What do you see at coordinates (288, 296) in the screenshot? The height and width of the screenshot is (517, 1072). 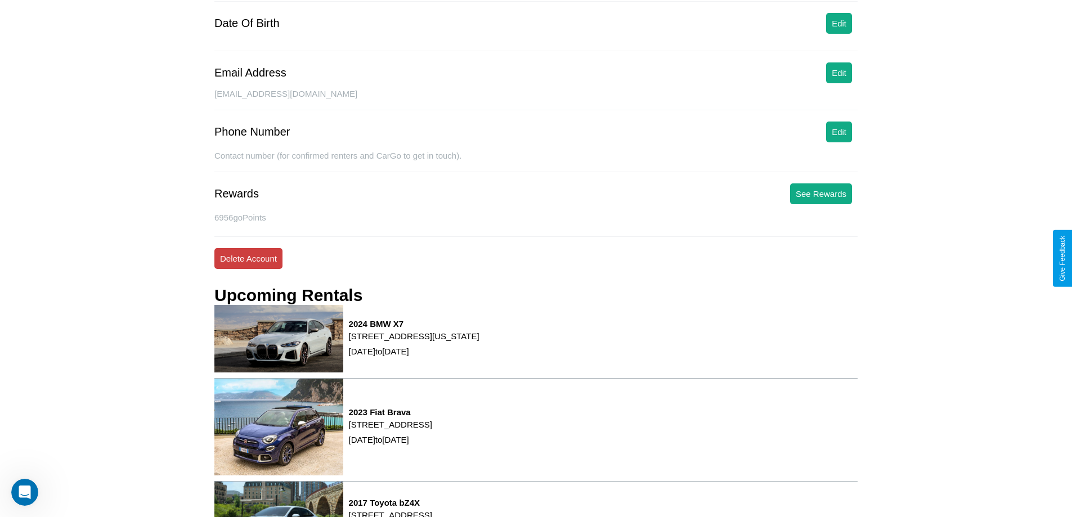 I see `h3: Upcoming Rentals` at bounding box center [288, 296].